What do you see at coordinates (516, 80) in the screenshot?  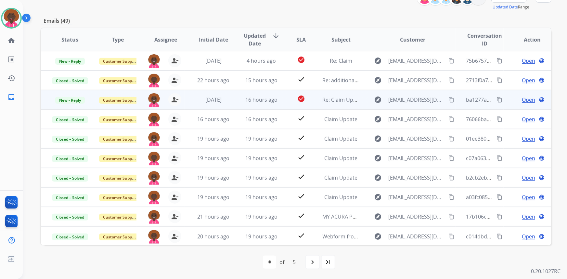 I see `span: 2713f0a7-0410-4145-ae74-0dcd47ee625c` at bounding box center [516, 80].